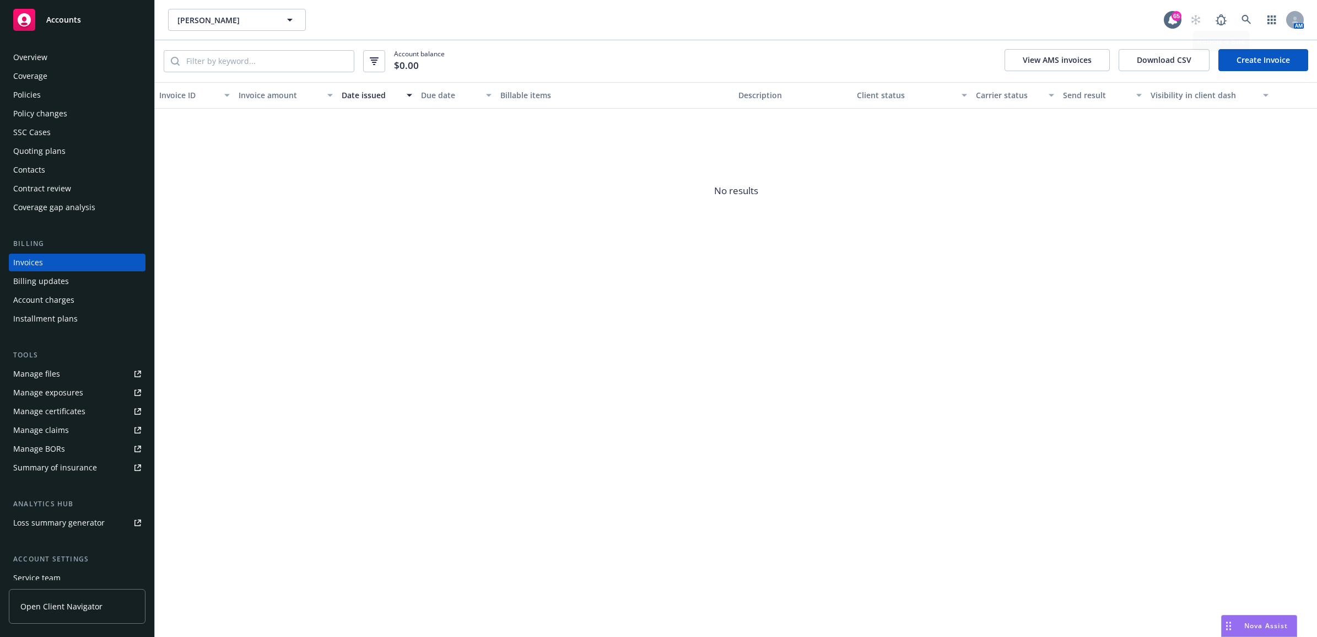 Image resolution: width=1317 pixels, height=637 pixels. Describe the element at coordinates (41, 430) in the screenshot. I see `div: Manage claims` at that location.